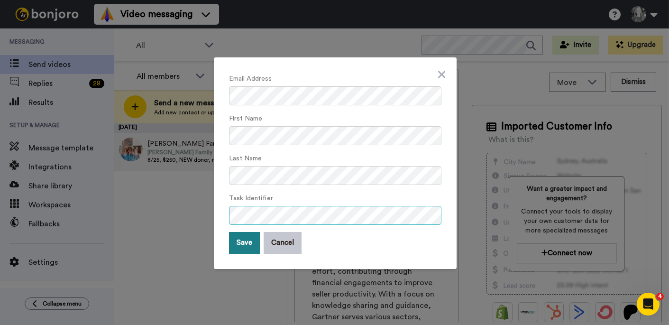 This screenshot has height=325, width=669. I want to click on label: Last Name, so click(246, 158).